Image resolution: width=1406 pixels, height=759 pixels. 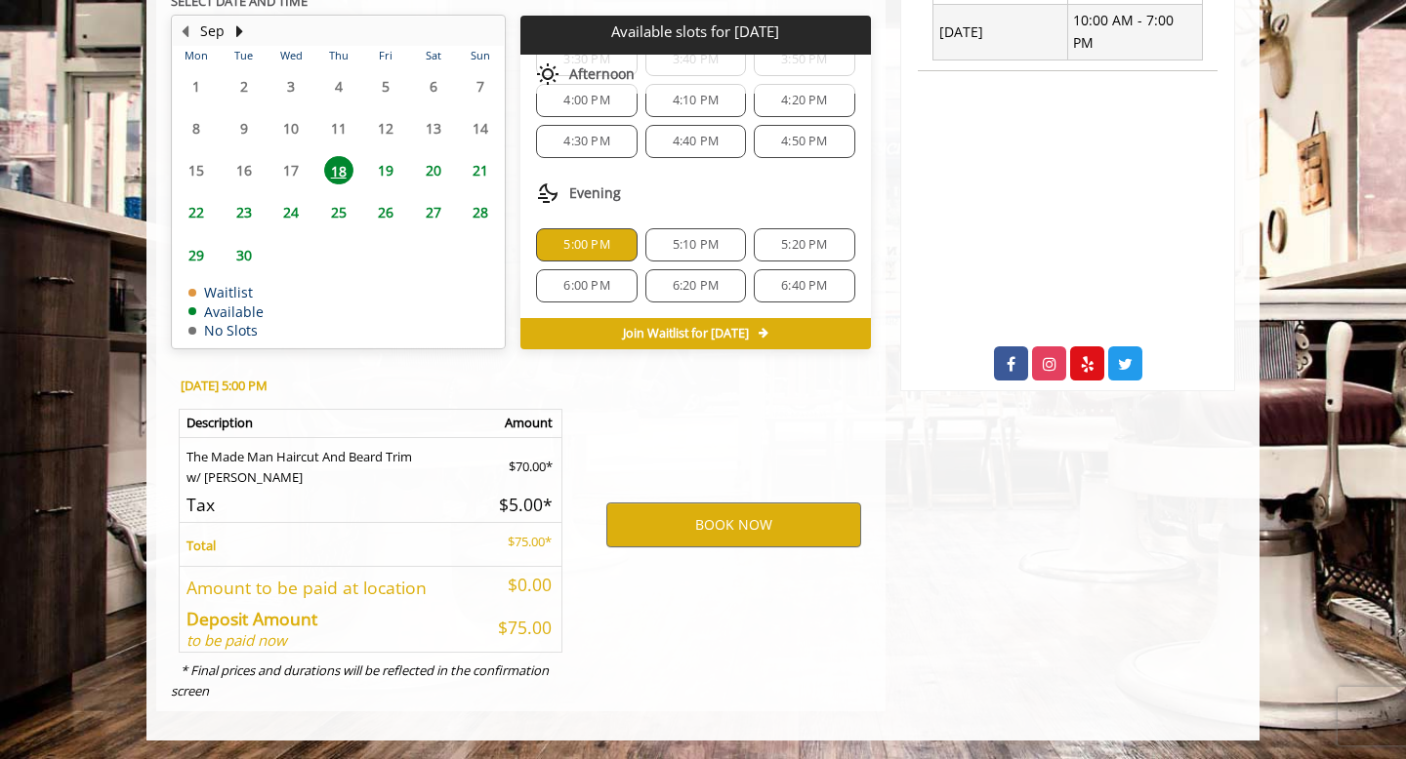 What do you see at coordinates (480, 56) in the screenshot?
I see `th: Sun` at bounding box center [480, 56].